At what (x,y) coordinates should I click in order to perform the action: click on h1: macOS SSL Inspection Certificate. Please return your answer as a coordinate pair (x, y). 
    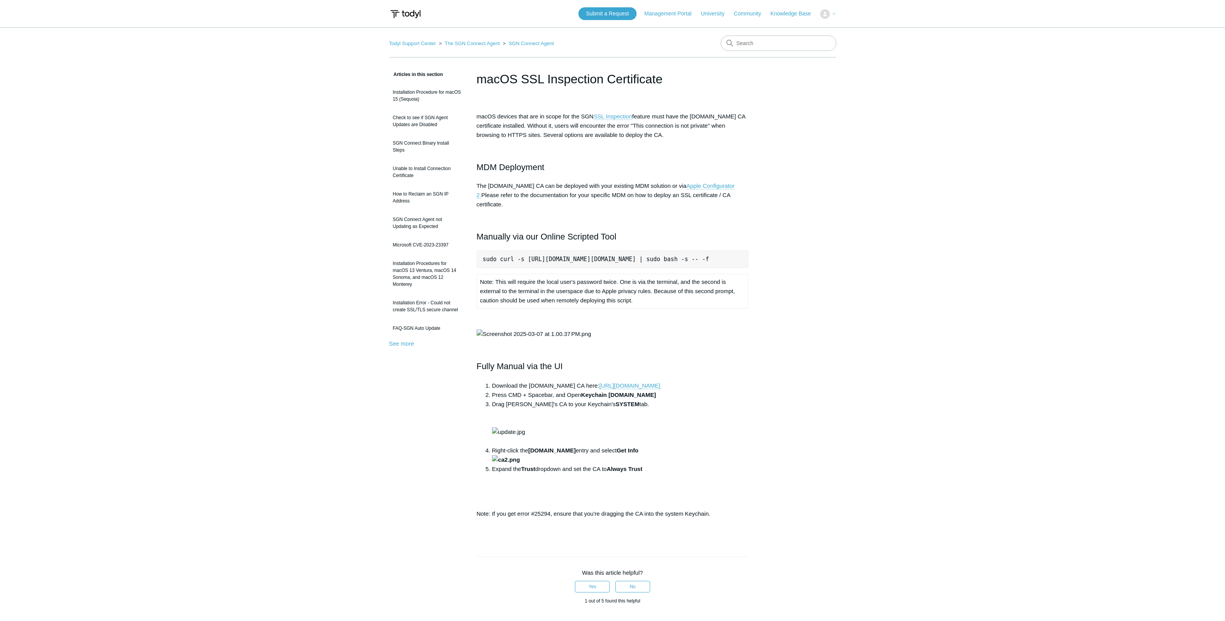
    Looking at the image, I should click on (613, 79).